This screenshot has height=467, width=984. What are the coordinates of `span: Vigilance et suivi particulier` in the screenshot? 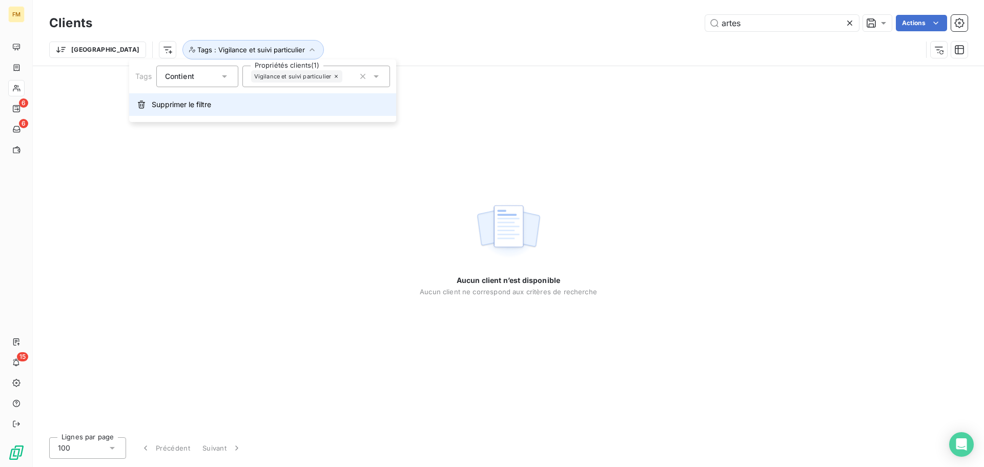 It's located at (293, 76).